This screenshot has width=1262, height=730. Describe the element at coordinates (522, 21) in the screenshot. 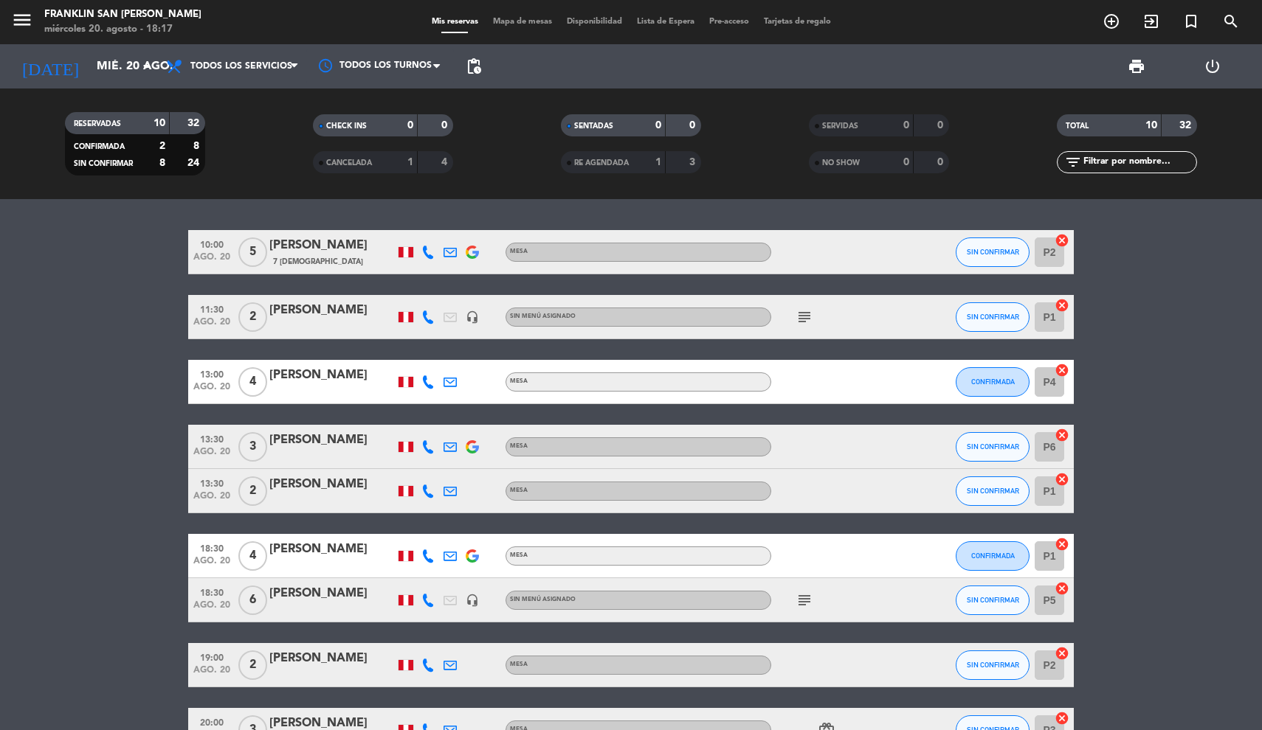

I see `span: Mapa de mesas` at that location.